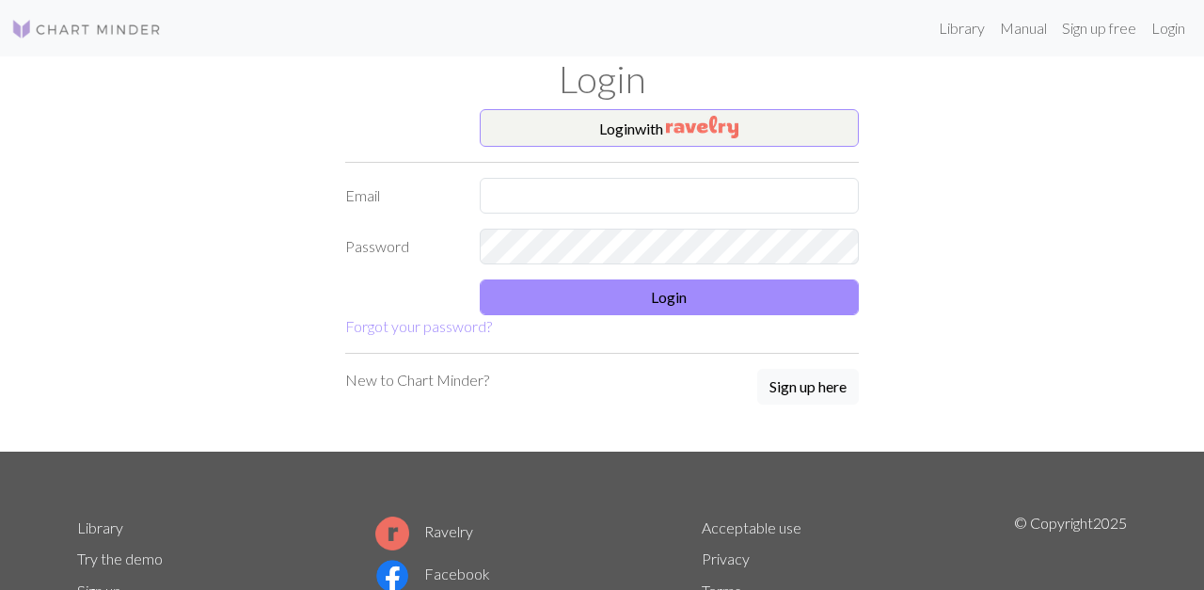  Describe the element at coordinates (424, 531) in the screenshot. I see `a: Ravelry` at that location.